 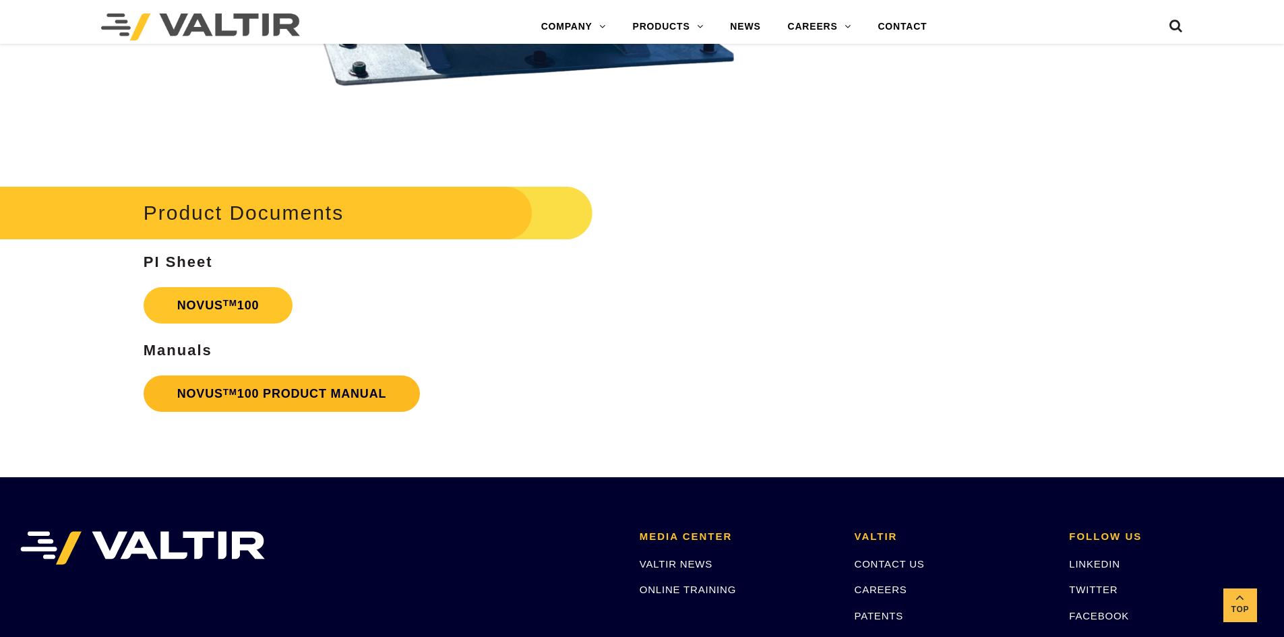 I want to click on strong: PI Sheet, so click(x=178, y=262).